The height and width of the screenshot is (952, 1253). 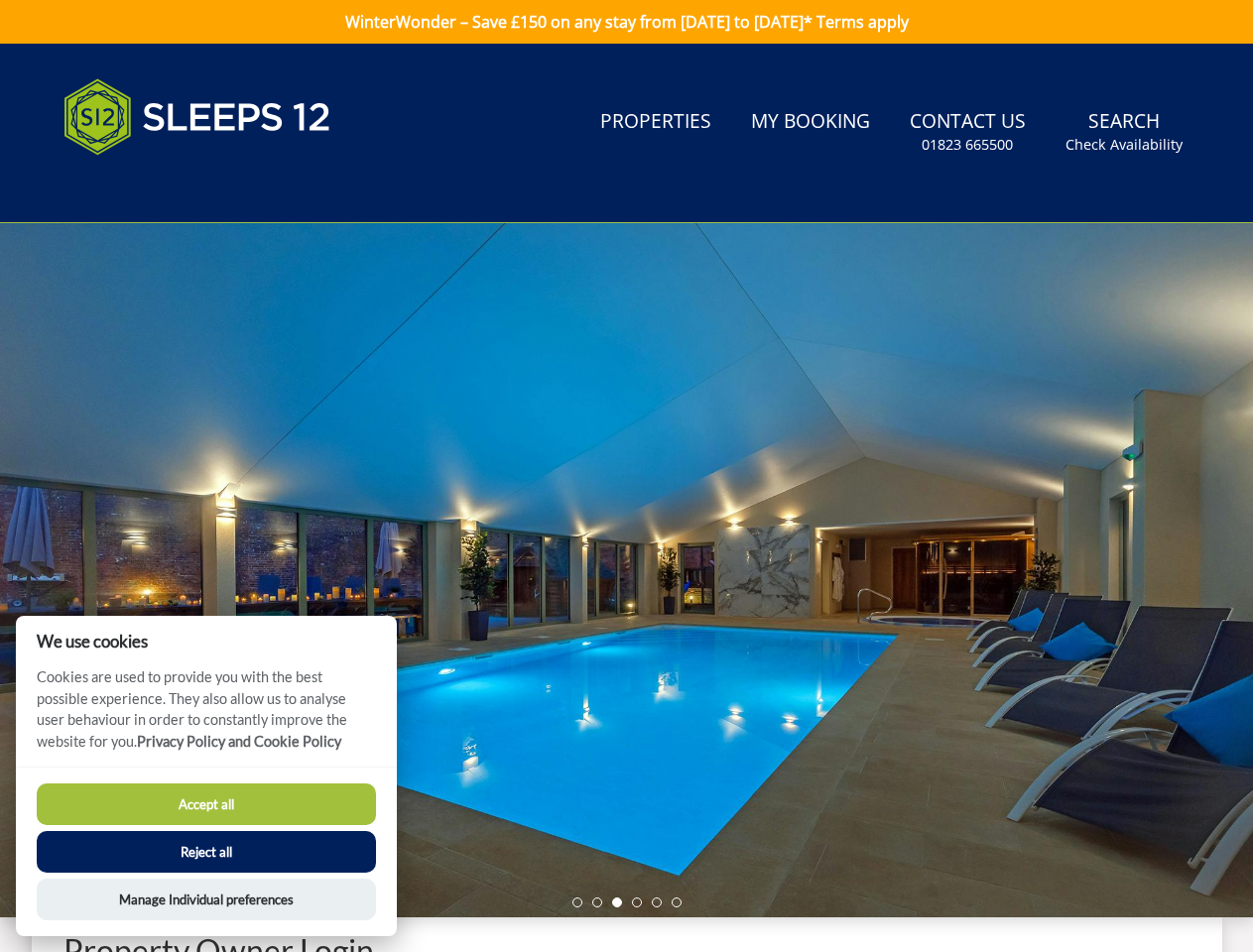 What do you see at coordinates (656, 122) in the screenshot?
I see `a: Properties` at bounding box center [656, 122].